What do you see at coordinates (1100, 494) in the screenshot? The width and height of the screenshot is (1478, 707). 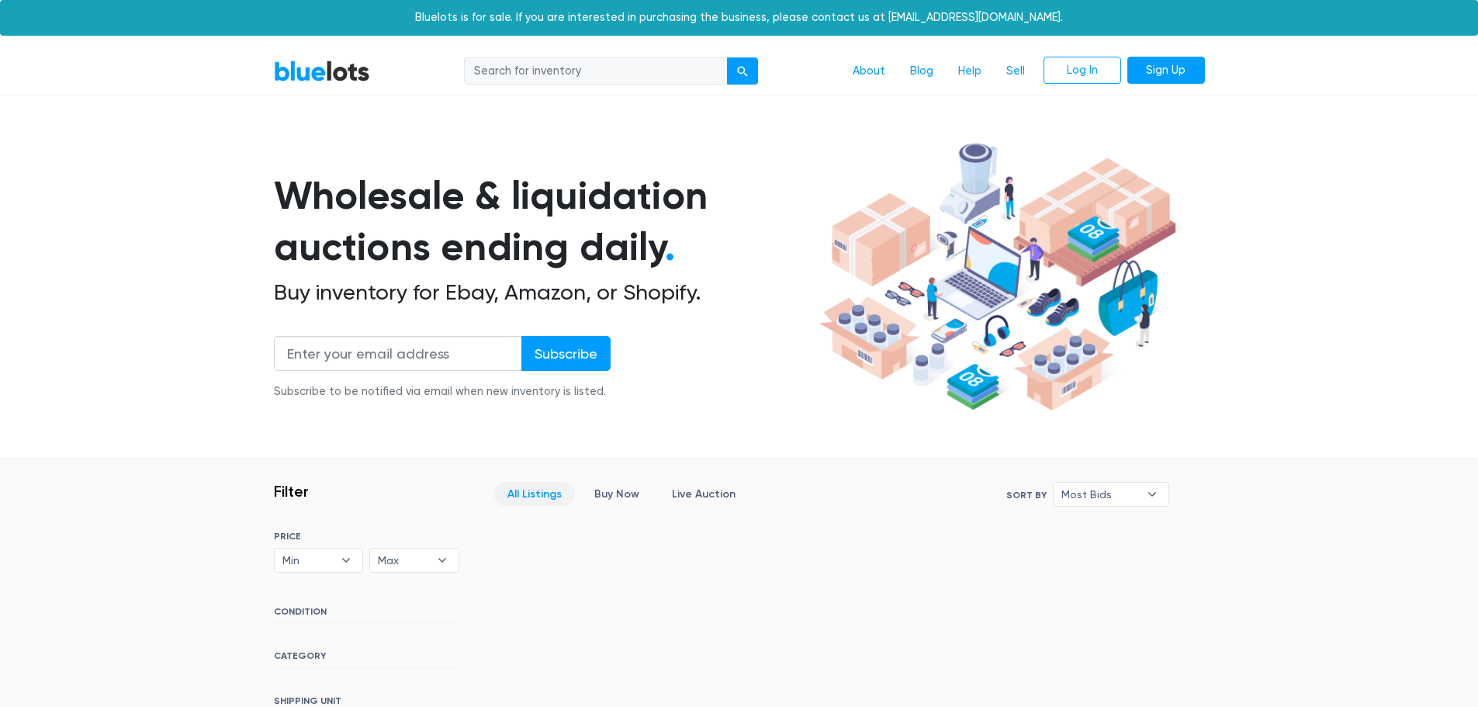 I see `span: Most Bids` at bounding box center [1100, 494].